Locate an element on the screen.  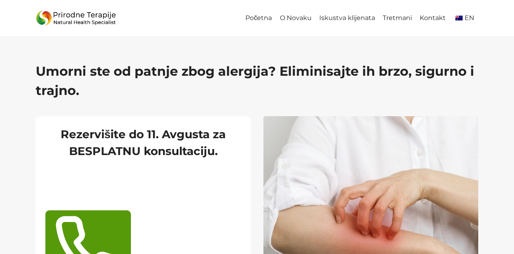
a: Kontakt is located at coordinates (433, 18).